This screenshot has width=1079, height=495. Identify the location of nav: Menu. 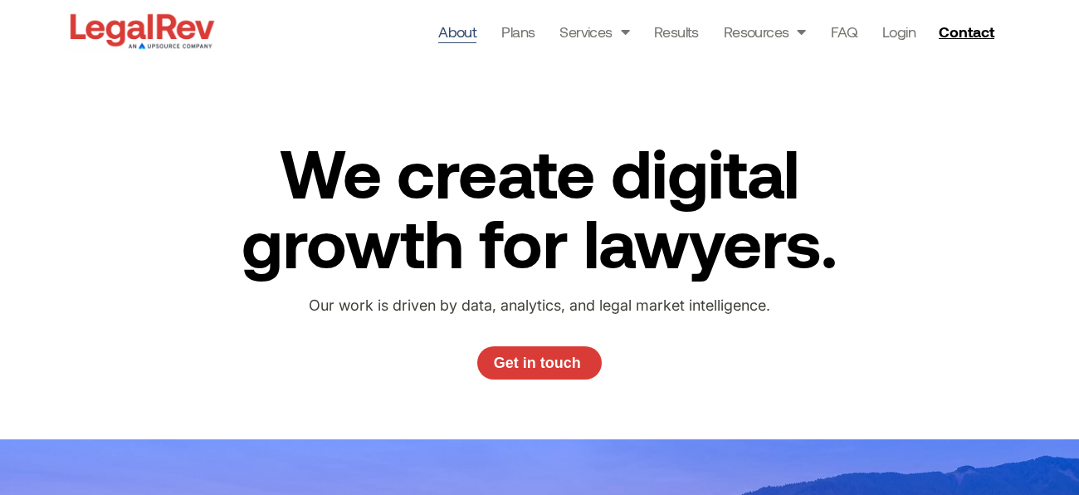
(676, 32).